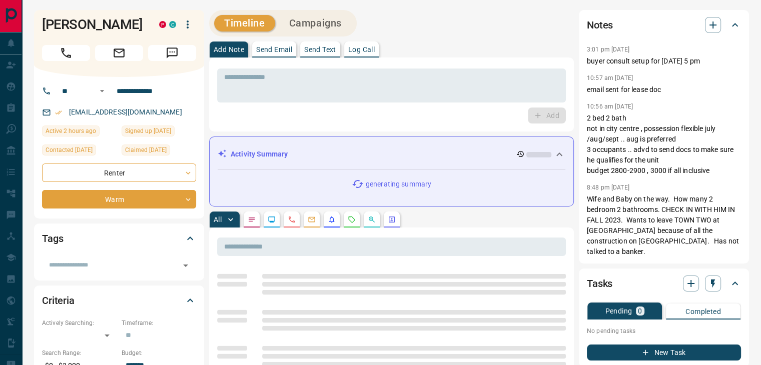 This screenshot has height=365, width=761. What do you see at coordinates (71, 131) in the screenshot?
I see `span: Active 2 hours ago` at bounding box center [71, 131].